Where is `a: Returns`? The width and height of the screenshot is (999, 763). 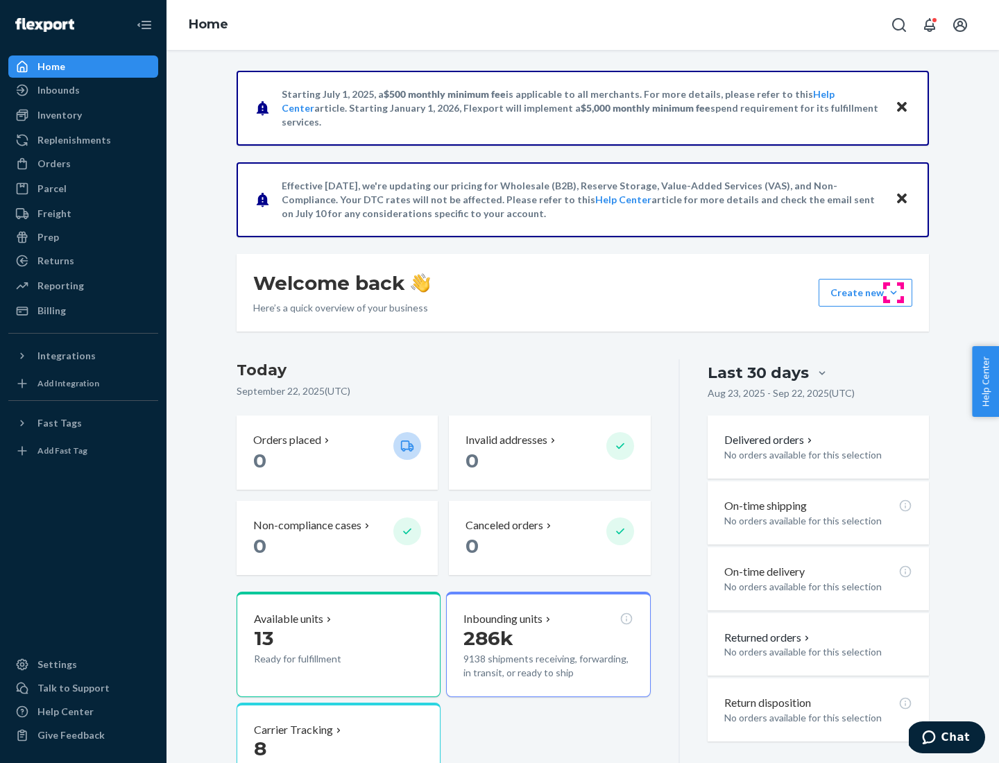
a: Returns is located at coordinates (83, 261).